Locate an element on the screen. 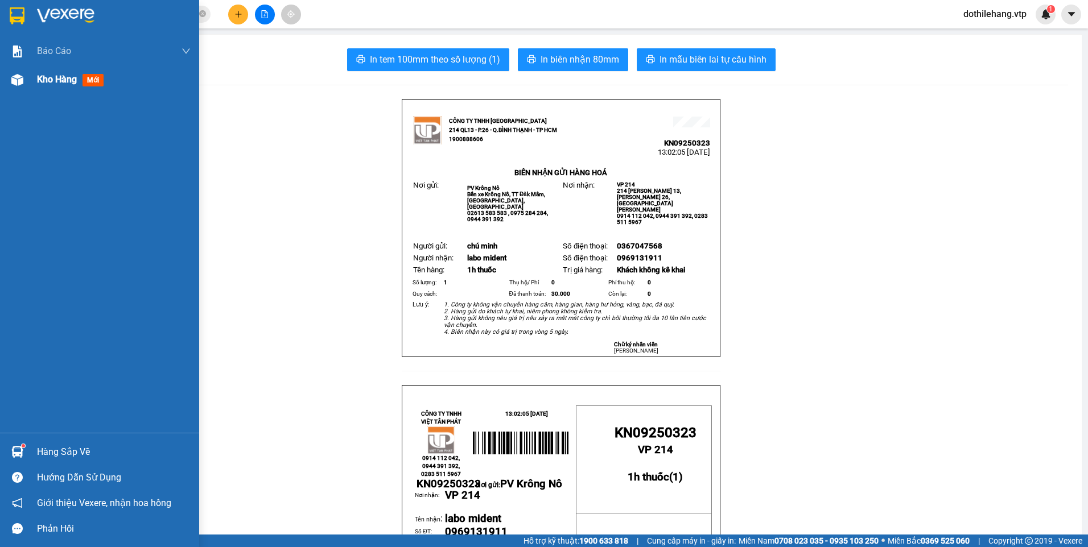  button: file-add is located at coordinates (265, 14).